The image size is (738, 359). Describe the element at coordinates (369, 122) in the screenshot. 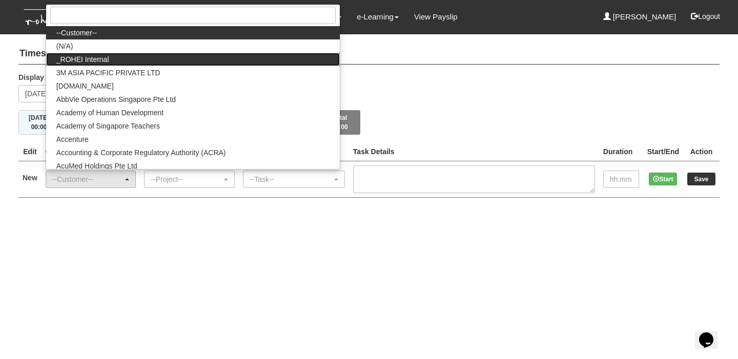

I see `div: Timesheet Week Summary` at that location.